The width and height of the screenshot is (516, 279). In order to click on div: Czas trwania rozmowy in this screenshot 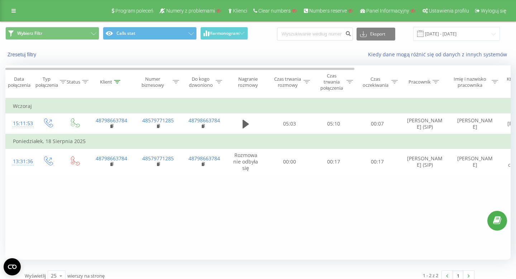, I will do `click(288, 82)`.